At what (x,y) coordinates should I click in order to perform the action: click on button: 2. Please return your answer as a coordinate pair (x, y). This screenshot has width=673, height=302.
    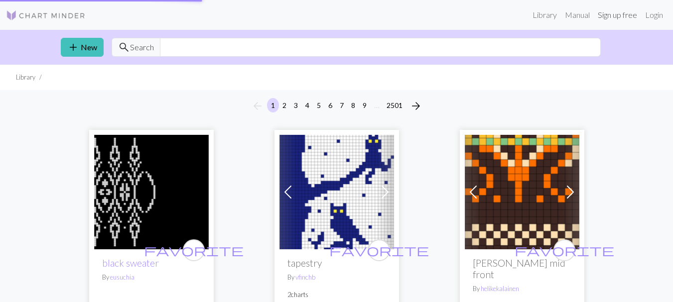
    Looking at the image, I should click on (284, 105).